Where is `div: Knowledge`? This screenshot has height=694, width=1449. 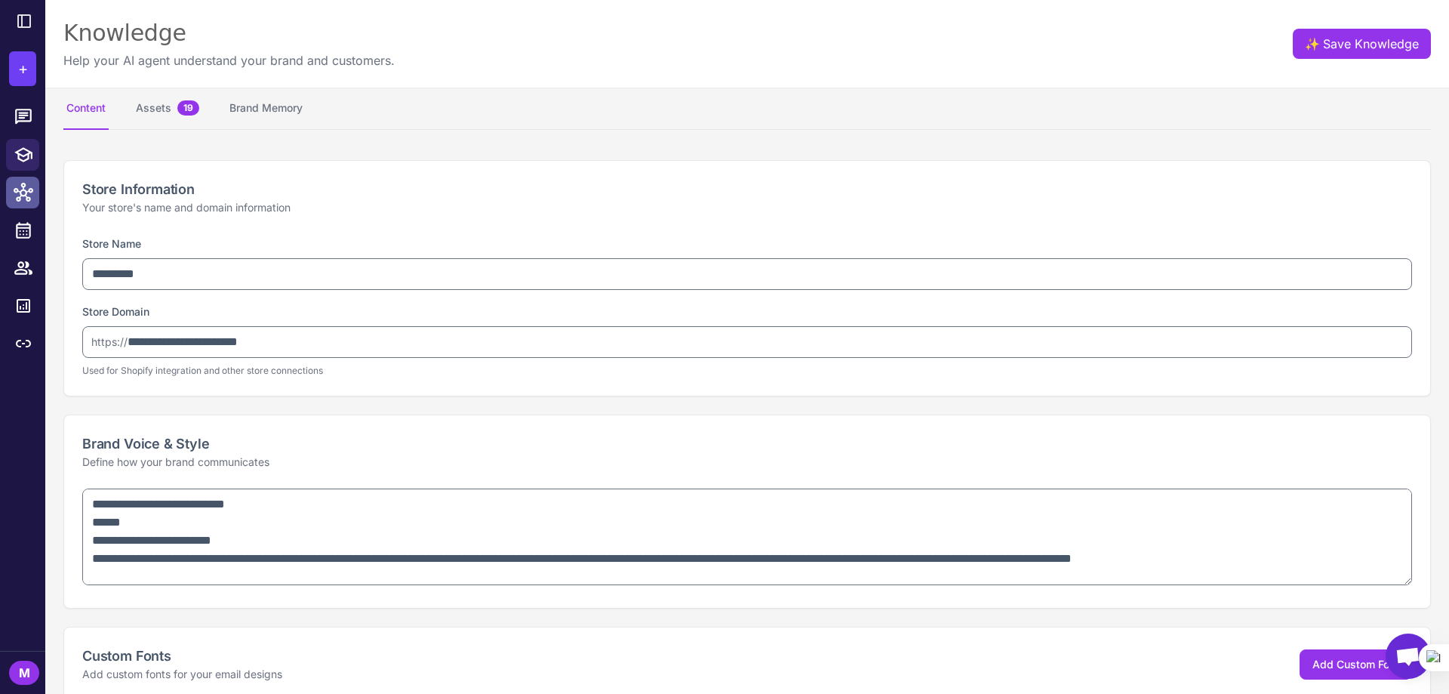
div: Knowledge is located at coordinates (229, 33).